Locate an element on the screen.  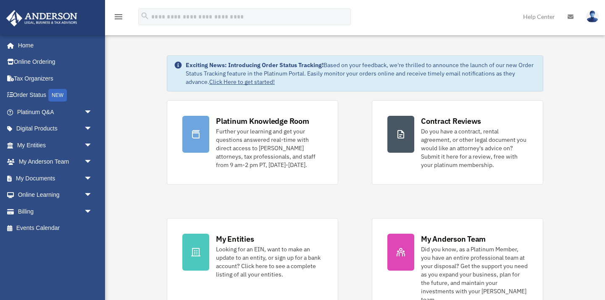
a: Online Ordering is located at coordinates (55, 62).